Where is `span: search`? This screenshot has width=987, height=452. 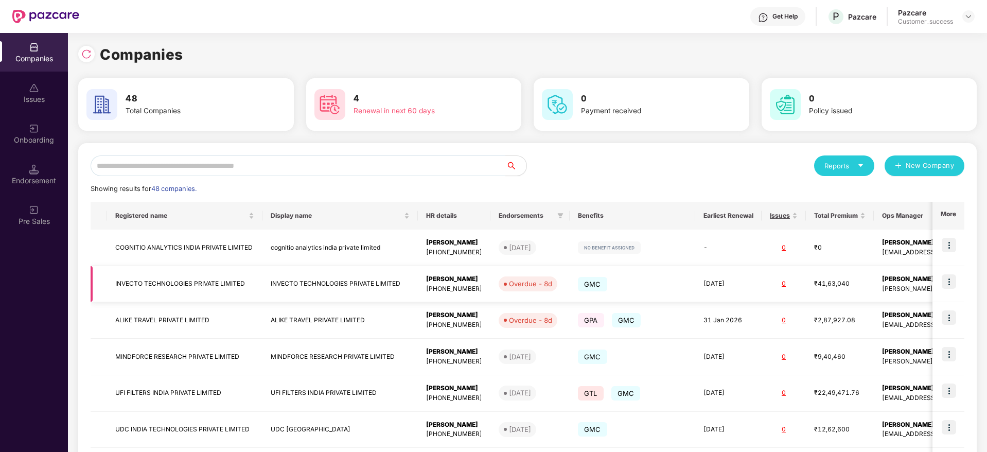
span: search is located at coordinates (515, 166).